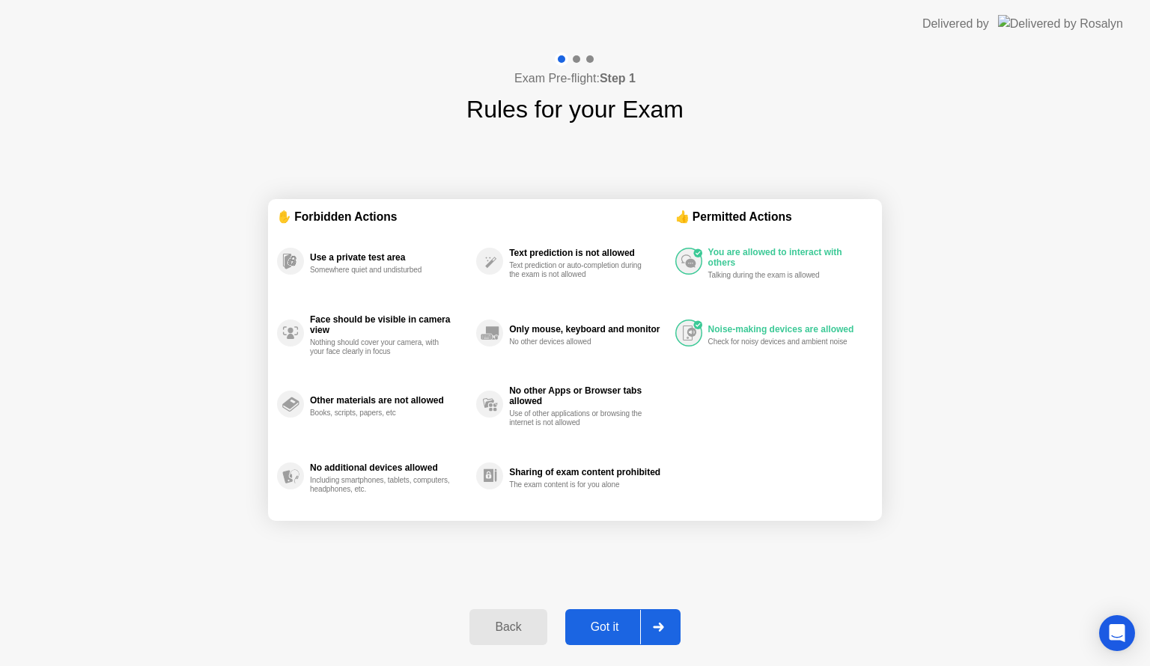  What do you see at coordinates (1060, 23) in the screenshot?
I see `img: Delivered by Rosalyn` at bounding box center [1060, 23].